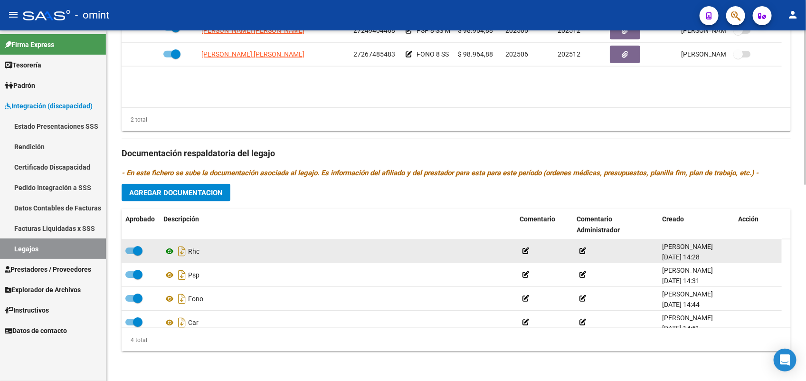 Image resolution: width=806 pixels, height=381 pixels. What do you see at coordinates (48, 269) in the screenshot?
I see `span: Prestadores / Proveedores` at bounding box center [48, 269].